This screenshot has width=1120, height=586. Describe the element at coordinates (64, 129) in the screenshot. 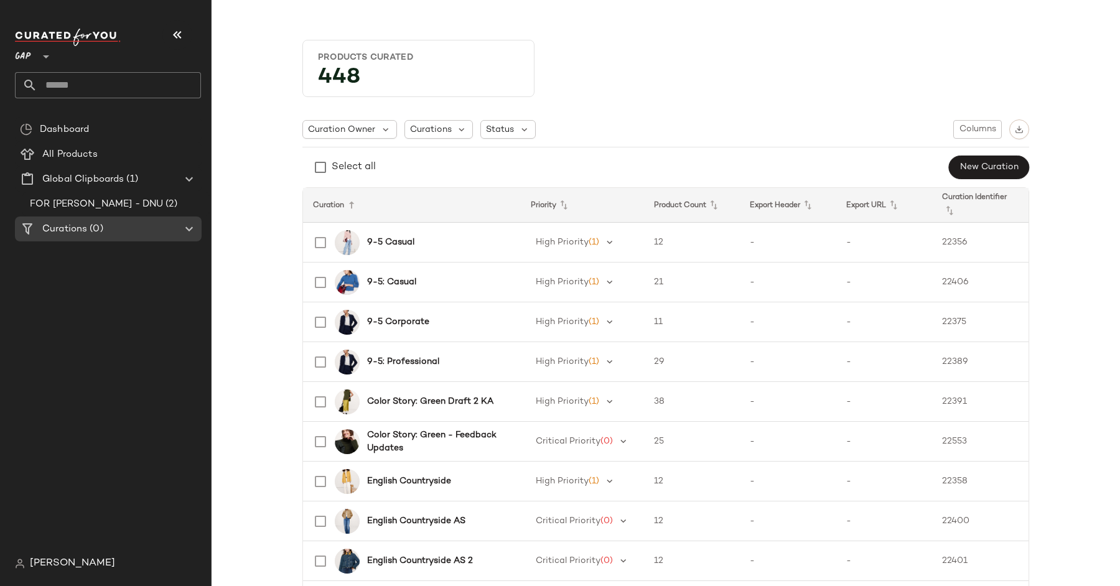

I see `span: Dashboard` at that location.